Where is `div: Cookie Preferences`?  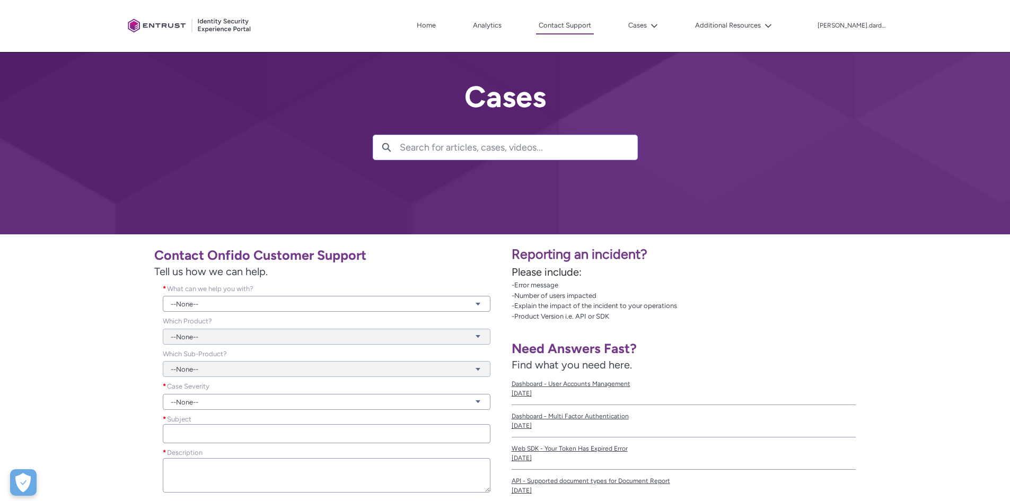 div: Cookie Preferences is located at coordinates (23, 482).